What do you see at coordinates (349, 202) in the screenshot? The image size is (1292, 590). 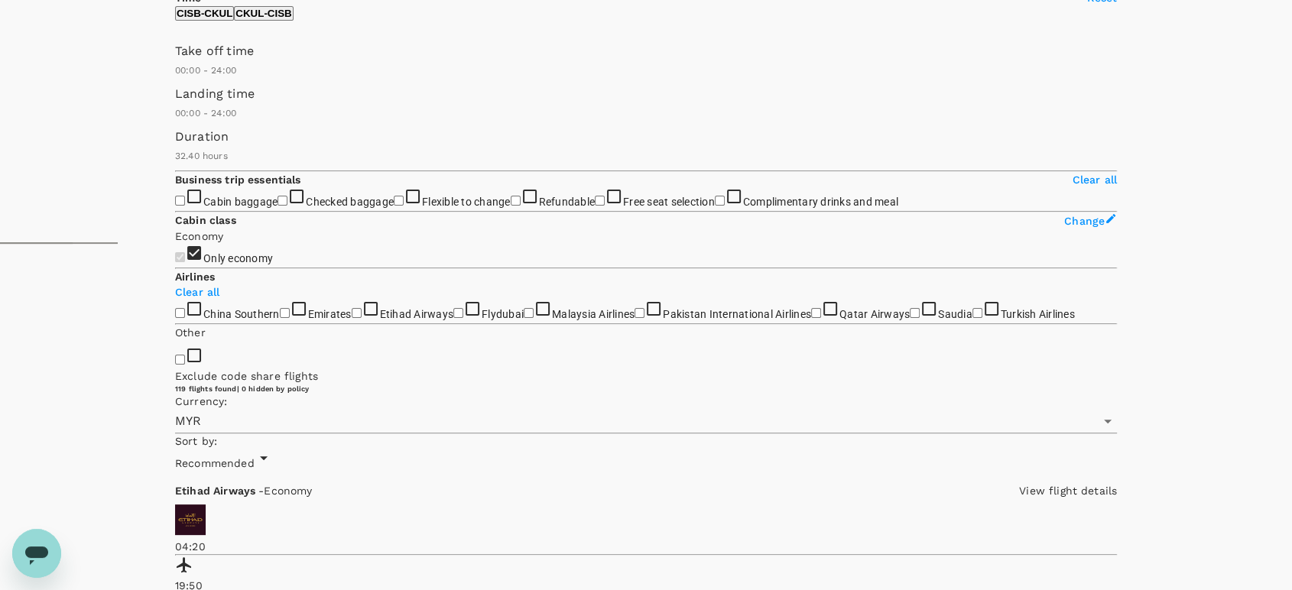 I see `span: Checked baggage` at bounding box center [349, 202].